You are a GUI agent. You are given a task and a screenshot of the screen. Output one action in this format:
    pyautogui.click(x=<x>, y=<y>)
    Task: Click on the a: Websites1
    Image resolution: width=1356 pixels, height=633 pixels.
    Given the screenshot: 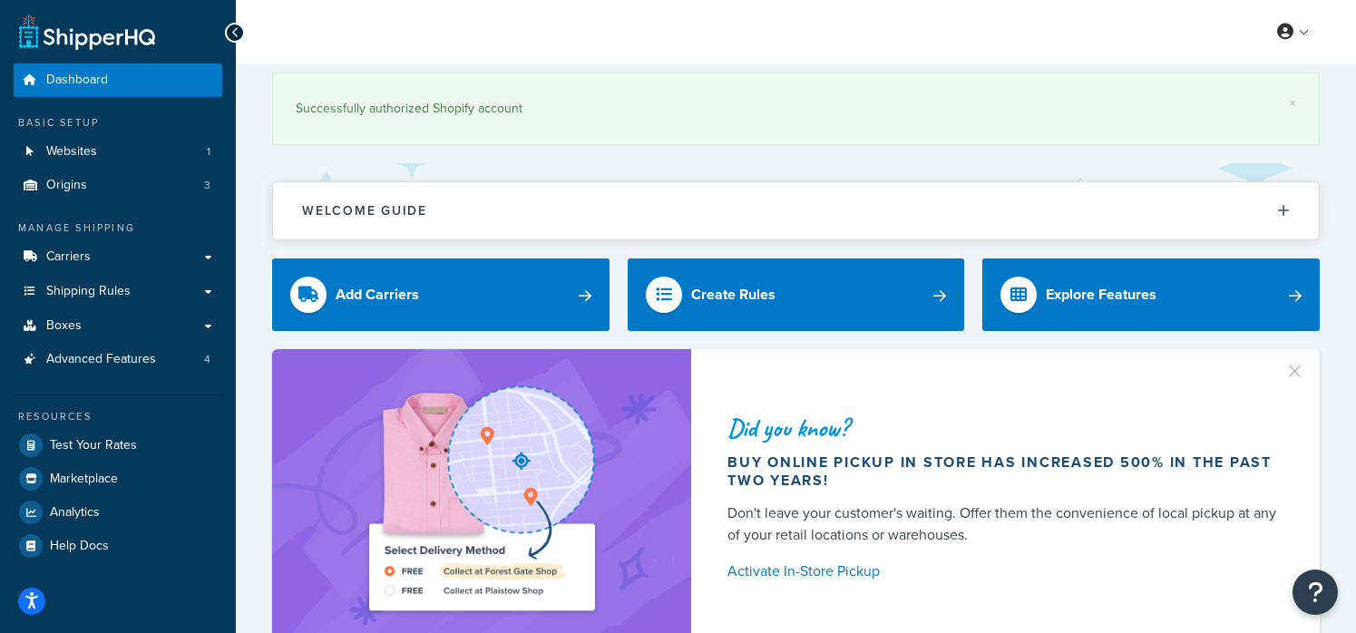 What is the action you would take?
    pyautogui.click(x=118, y=151)
    